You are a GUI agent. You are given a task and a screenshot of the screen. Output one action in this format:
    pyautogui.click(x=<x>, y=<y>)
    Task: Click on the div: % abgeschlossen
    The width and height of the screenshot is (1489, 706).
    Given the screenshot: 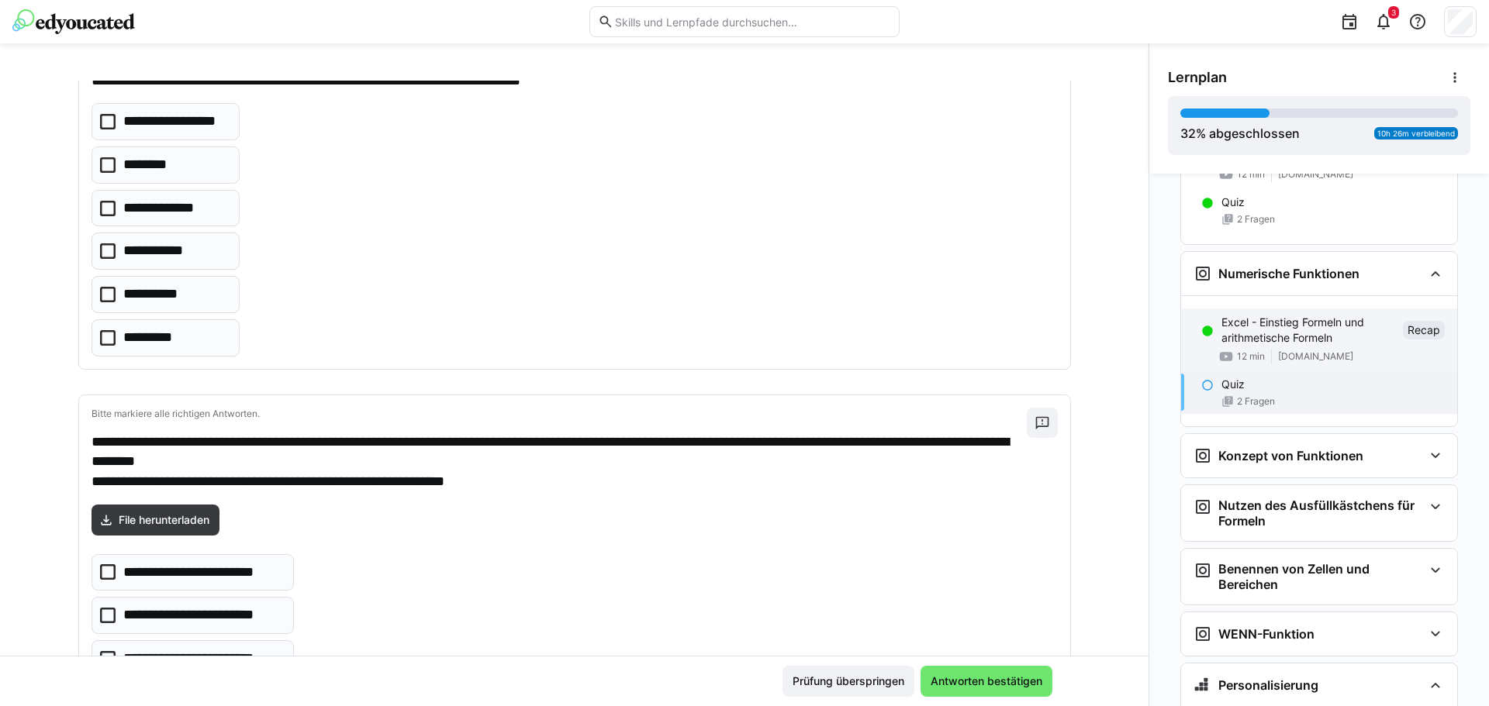 What is the action you would take?
    pyautogui.click(x=1240, y=133)
    